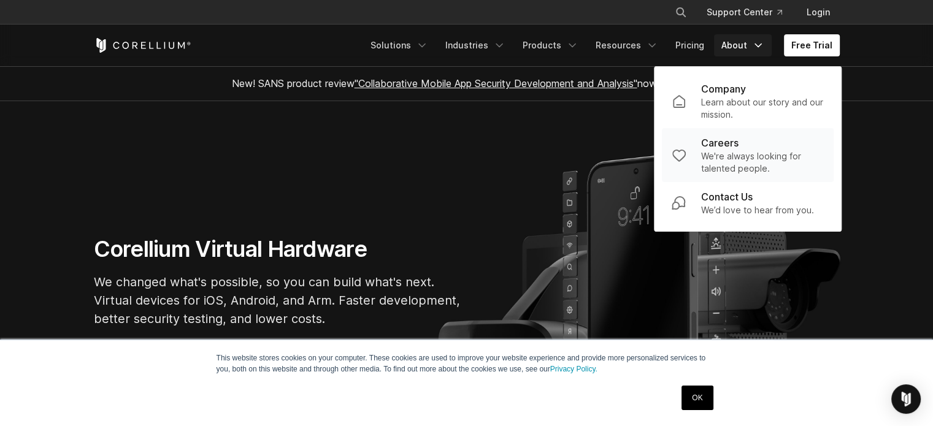  Describe the element at coordinates (467, 364) in the screenshot. I see `p: This website stores cookies on your computer. These cookies are used to improve your website expe...` at that location.